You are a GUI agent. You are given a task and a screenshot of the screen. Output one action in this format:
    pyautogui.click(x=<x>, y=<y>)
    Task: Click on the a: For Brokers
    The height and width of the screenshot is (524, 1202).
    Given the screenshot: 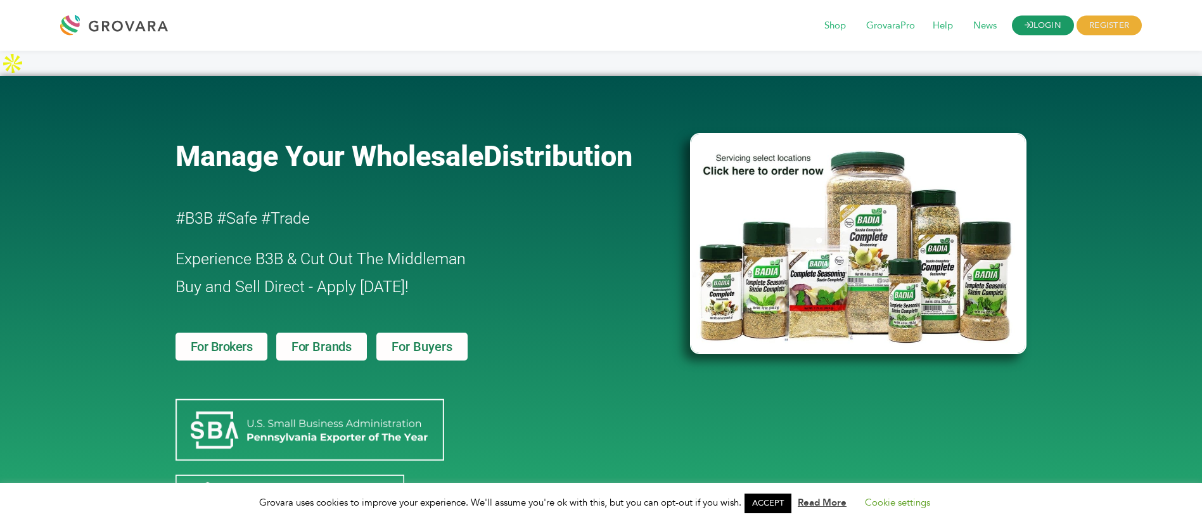 What is the action you would take?
    pyautogui.click(x=222, y=347)
    